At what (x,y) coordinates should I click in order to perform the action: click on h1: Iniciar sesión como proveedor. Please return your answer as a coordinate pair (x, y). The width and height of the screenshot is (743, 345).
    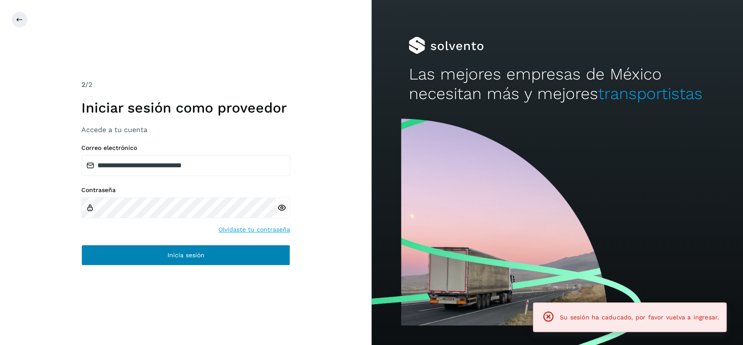
    Looking at the image, I should click on (186, 108).